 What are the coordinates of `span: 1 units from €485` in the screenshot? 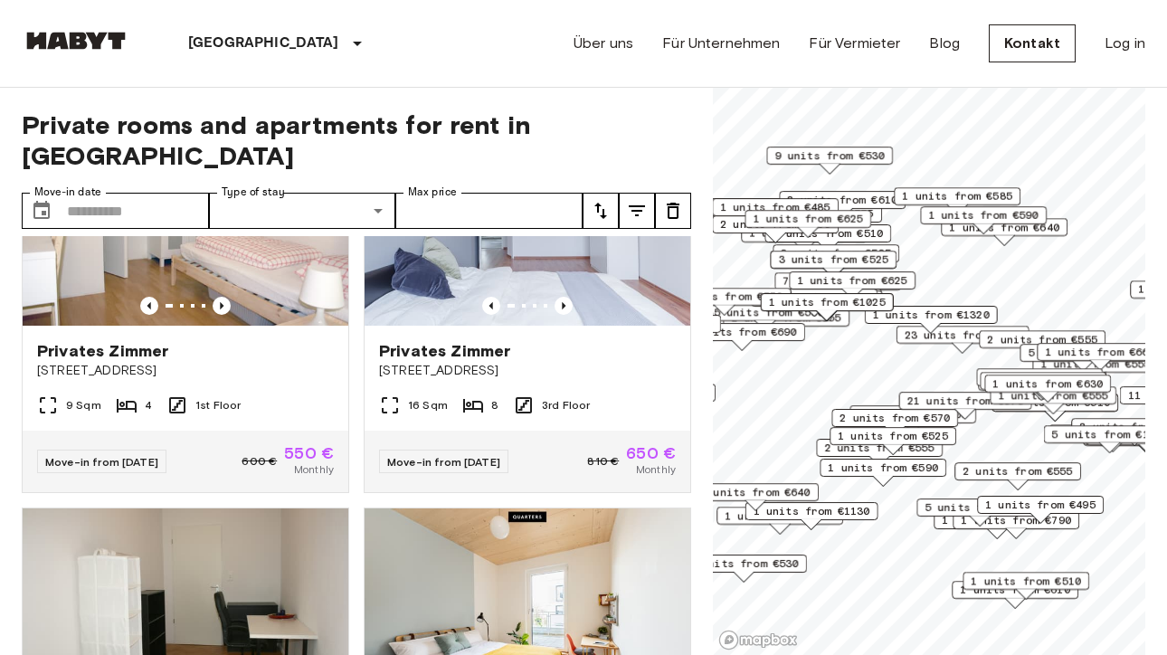 It's located at (775, 207).